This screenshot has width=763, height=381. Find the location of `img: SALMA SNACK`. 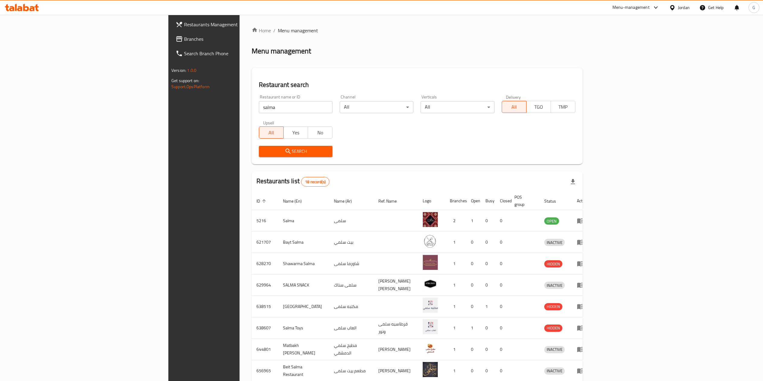

img: SALMA SNACK is located at coordinates (430, 284).